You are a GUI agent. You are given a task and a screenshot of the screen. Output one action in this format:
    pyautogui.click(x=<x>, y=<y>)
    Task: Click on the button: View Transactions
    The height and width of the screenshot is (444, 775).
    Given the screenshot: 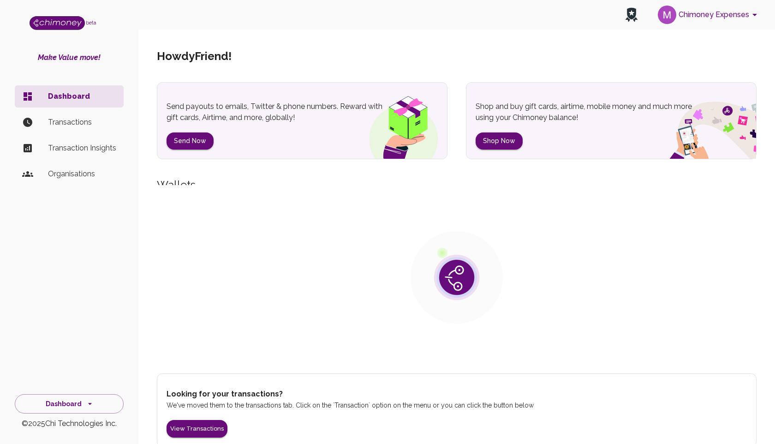 What is the action you would take?
    pyautogui.click(x=197, y=429)
    